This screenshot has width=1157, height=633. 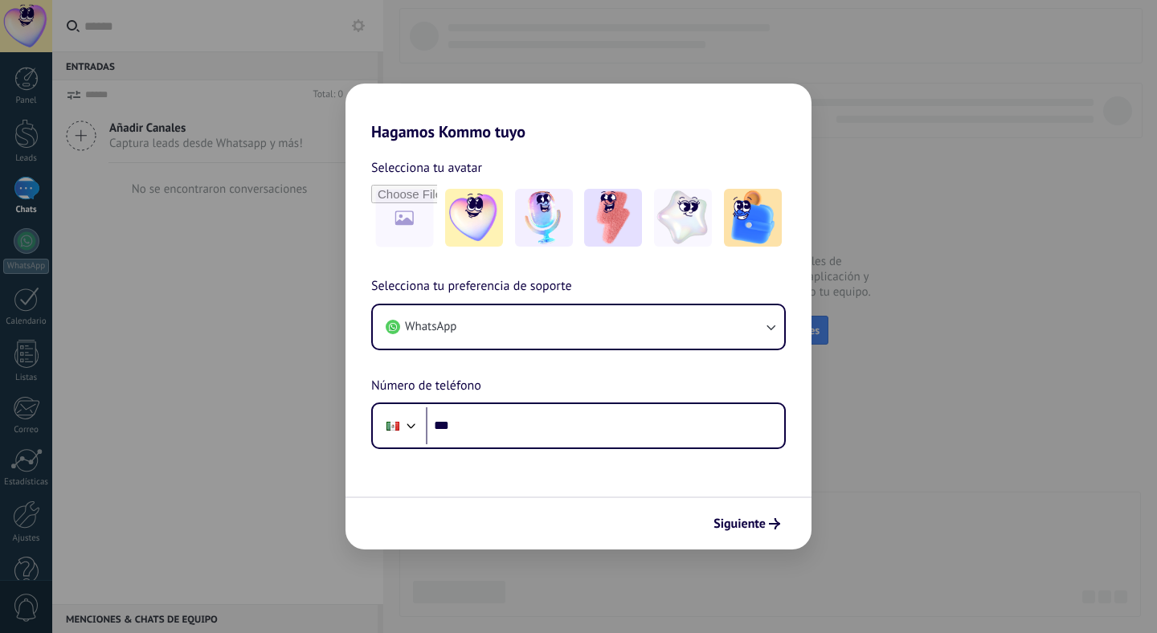 What do you see at coordinates (393, 426) in the screenshot?
I see `div: Mexico: + 52` at bounding box center [393, 426].